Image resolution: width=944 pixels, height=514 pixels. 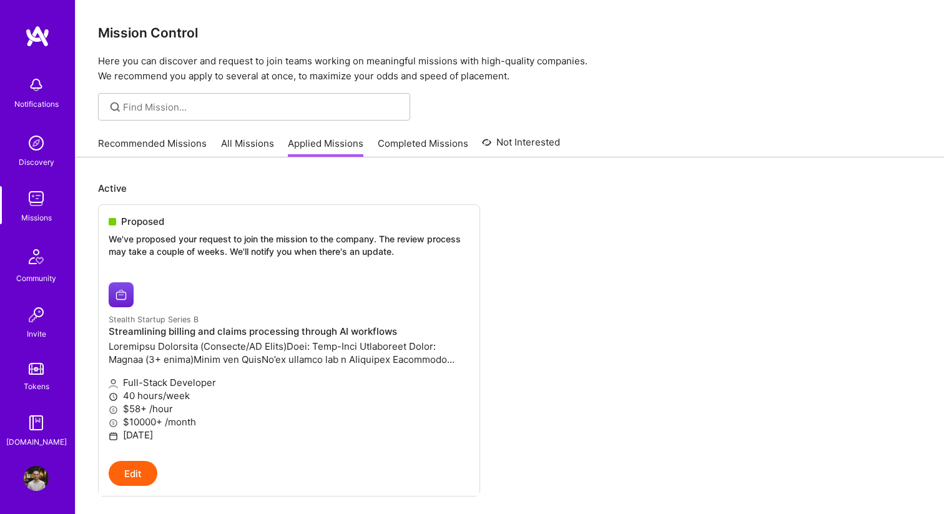 What do you see at coordinates (152, 147) in the screenshot?
I see `a: Recommended Missions` at bounding box center [152, 147].